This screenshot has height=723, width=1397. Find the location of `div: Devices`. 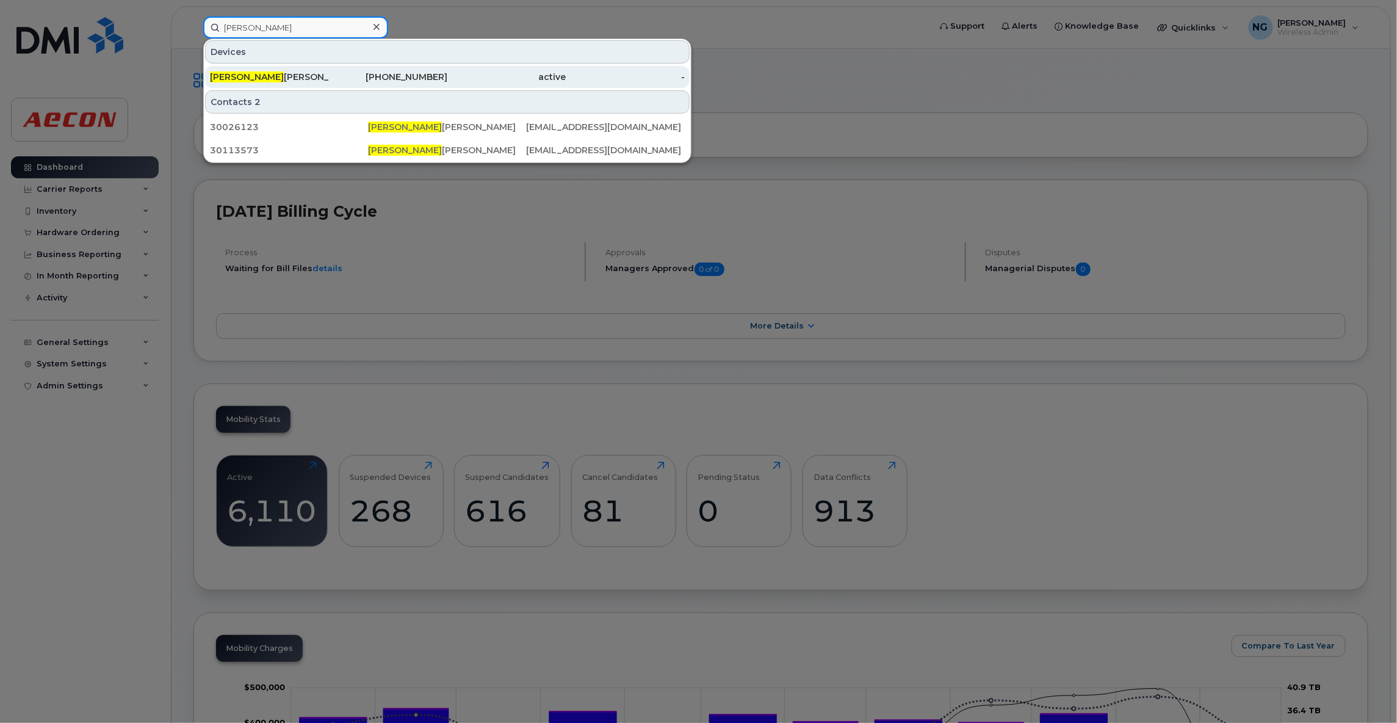

div: Devices is located at coordinates (447, 52).